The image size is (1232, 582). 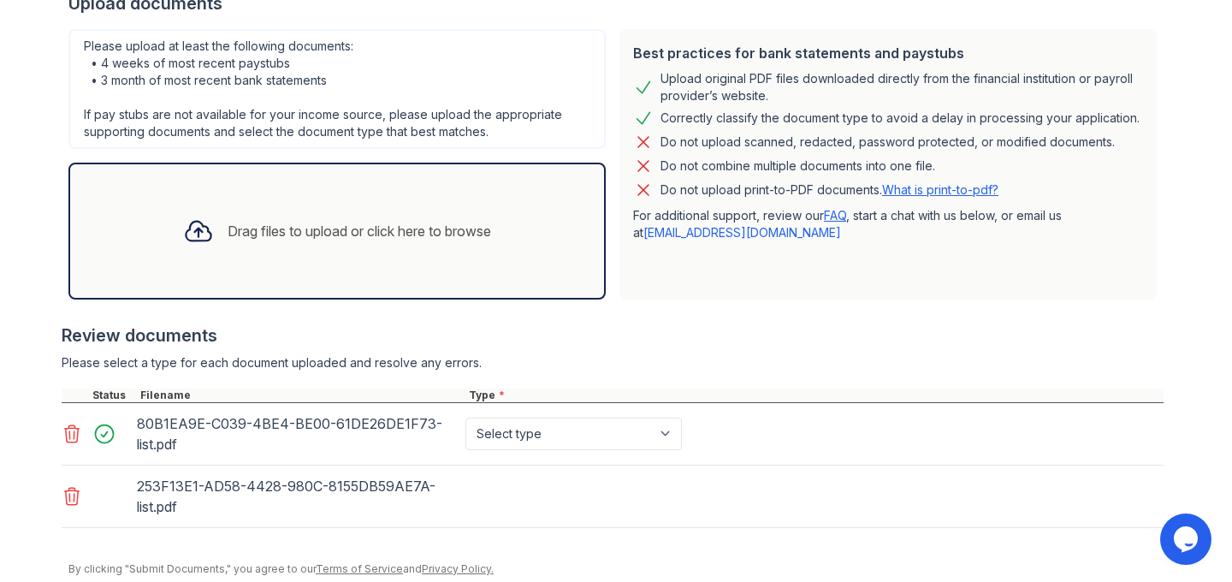 I want to click on p: For additional support, review our , start a chat with us below, or email us at, so click(x=888, y=224).